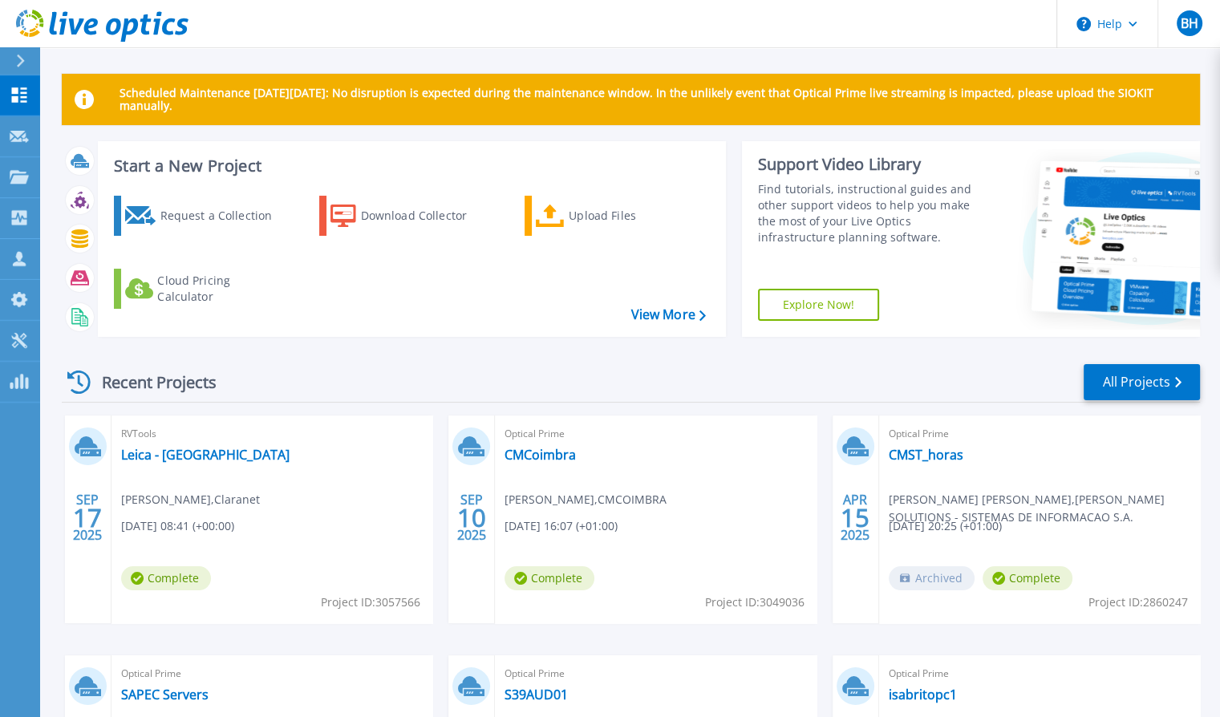 The height and width of the screenshot is (717, 1220). I want to click on a: CMST_horas, so click(926, 455).